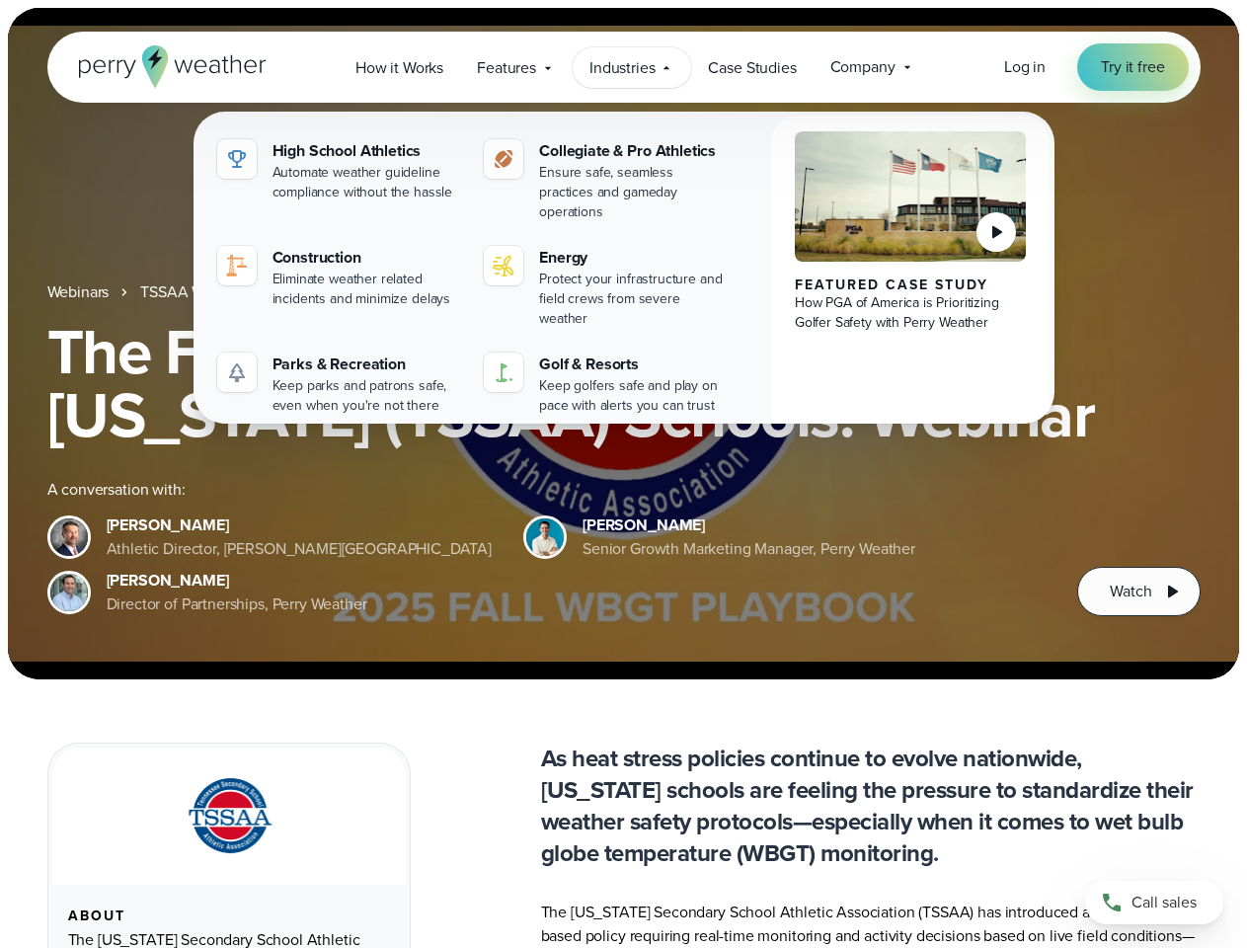 This screenshot has width=1247, height=948. What do you see at coordinates (366, 151) in the screenshot?
I see `div: High School Athletics` at bounding box center [366, 151].